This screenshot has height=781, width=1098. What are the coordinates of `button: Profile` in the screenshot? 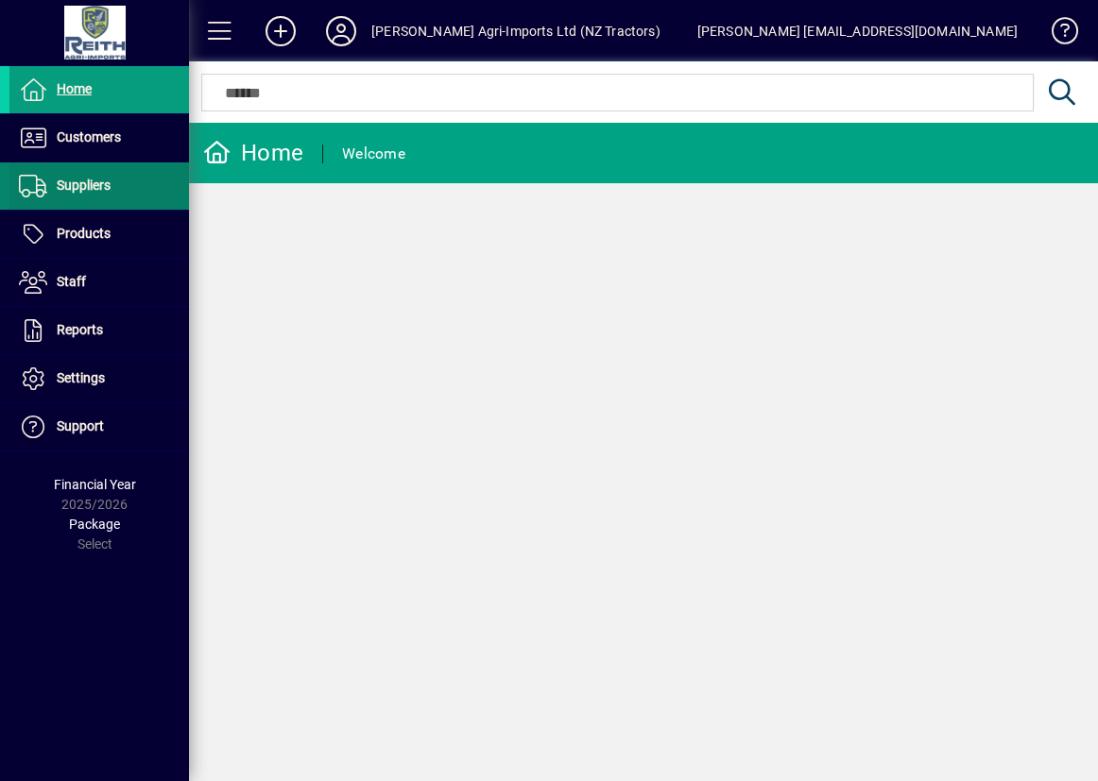 It's located at (341, 31).